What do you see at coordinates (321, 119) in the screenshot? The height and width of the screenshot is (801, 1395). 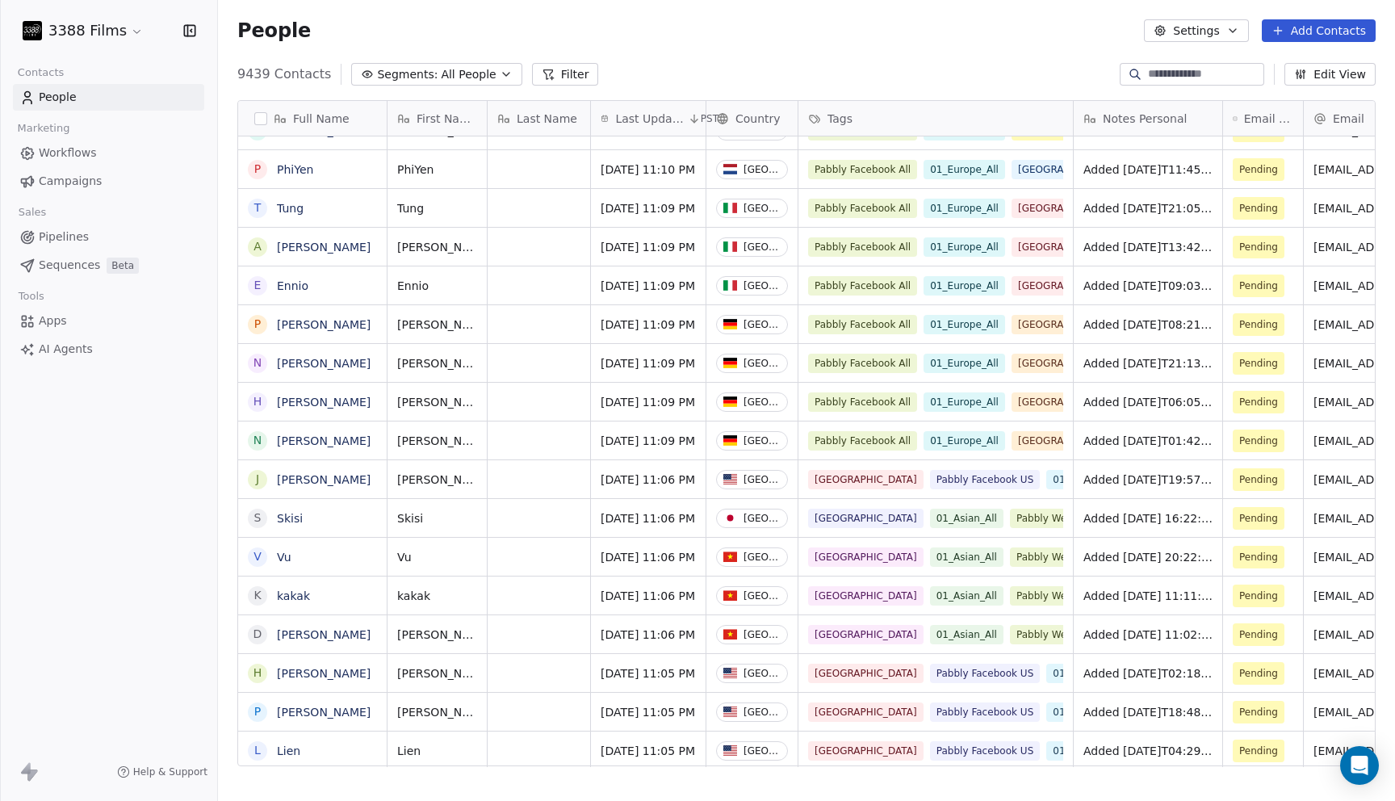 I see `span: Full Name` at bounding box center [321, 119].